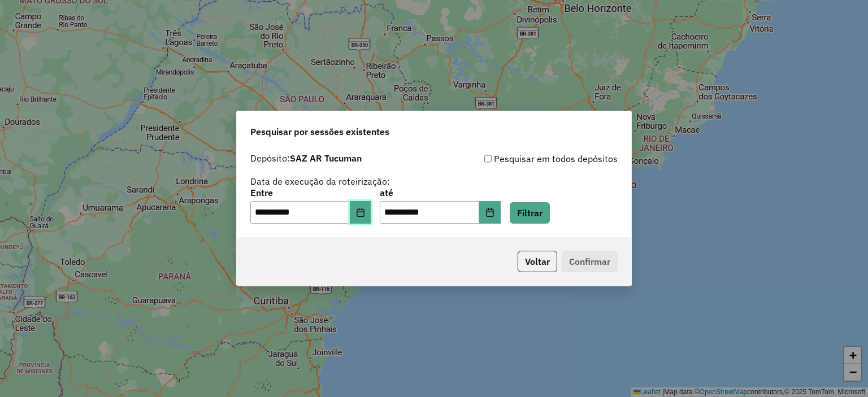 The height and width of the screenshot is (397, 868). I want to click on label: Data de execução da roteirização:, so click(320, 181).